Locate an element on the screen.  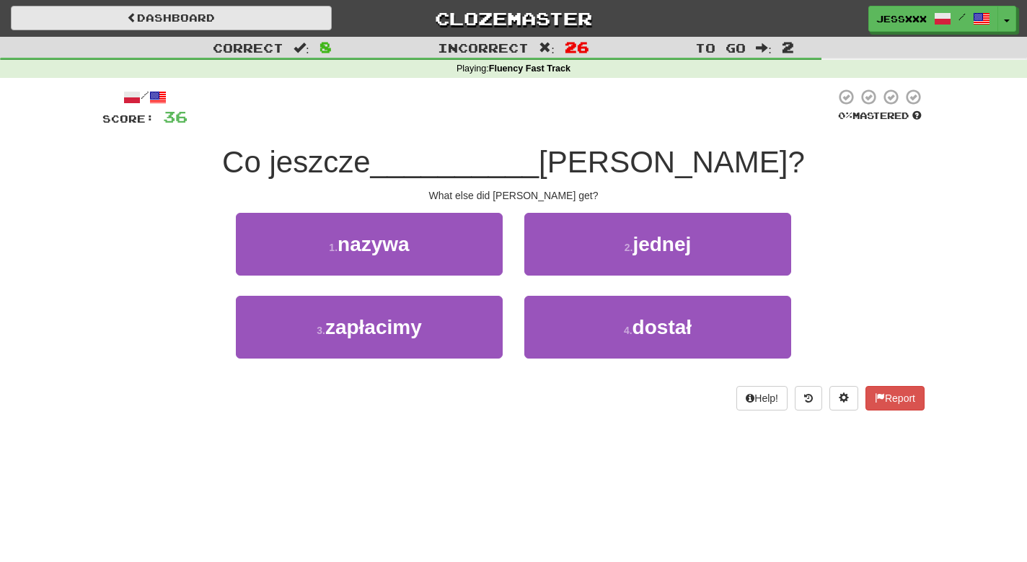
small: 1 . is located at coordinates (333, 247).